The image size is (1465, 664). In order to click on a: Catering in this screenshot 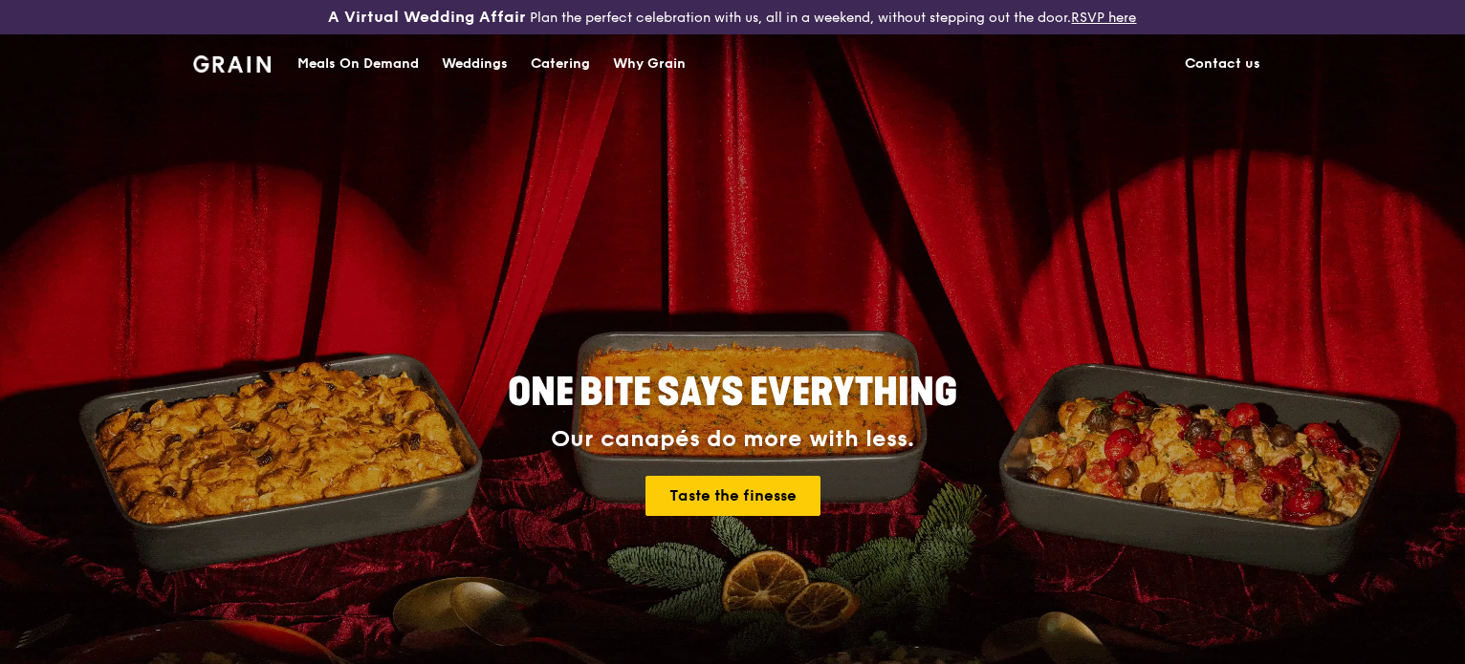, I will do `click(560, 64)`.